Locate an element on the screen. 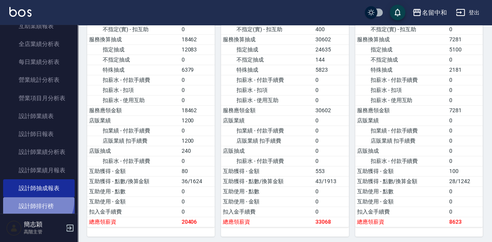  td: 28/1242 is located at coordinates (465, 181).